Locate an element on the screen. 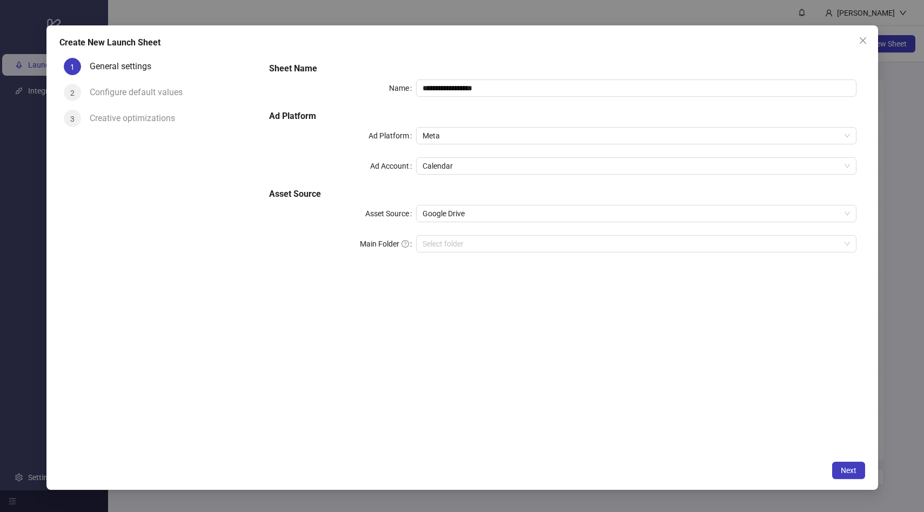  span: question-circle is located at coordinates (405, 244).